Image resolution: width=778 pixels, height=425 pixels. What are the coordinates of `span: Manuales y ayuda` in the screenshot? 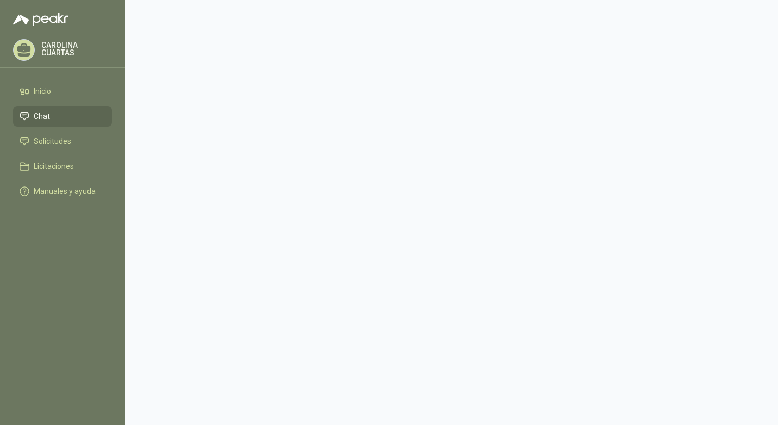 It's located at (65, 191).